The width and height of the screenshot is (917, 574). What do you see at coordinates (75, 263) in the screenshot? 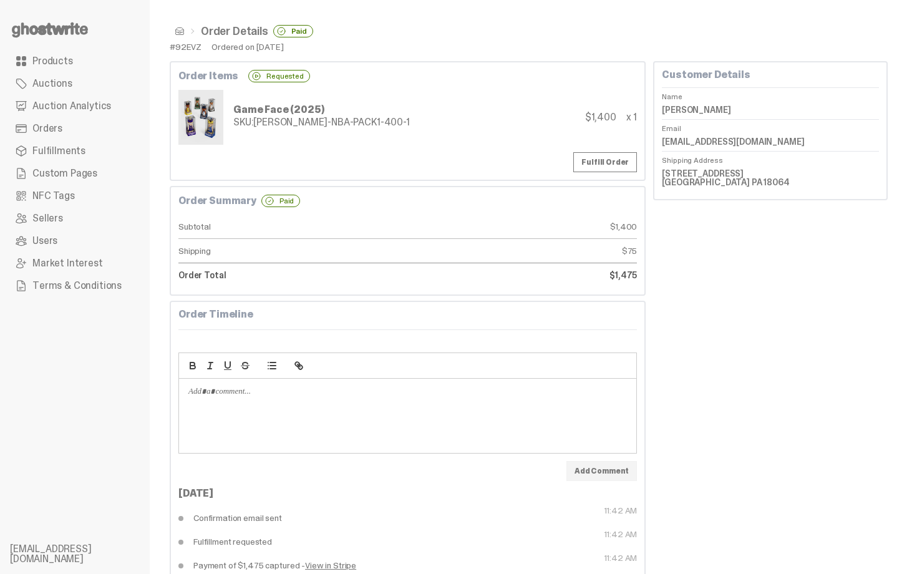
I see `a: Market Interest` at bounding box center [75, 263].